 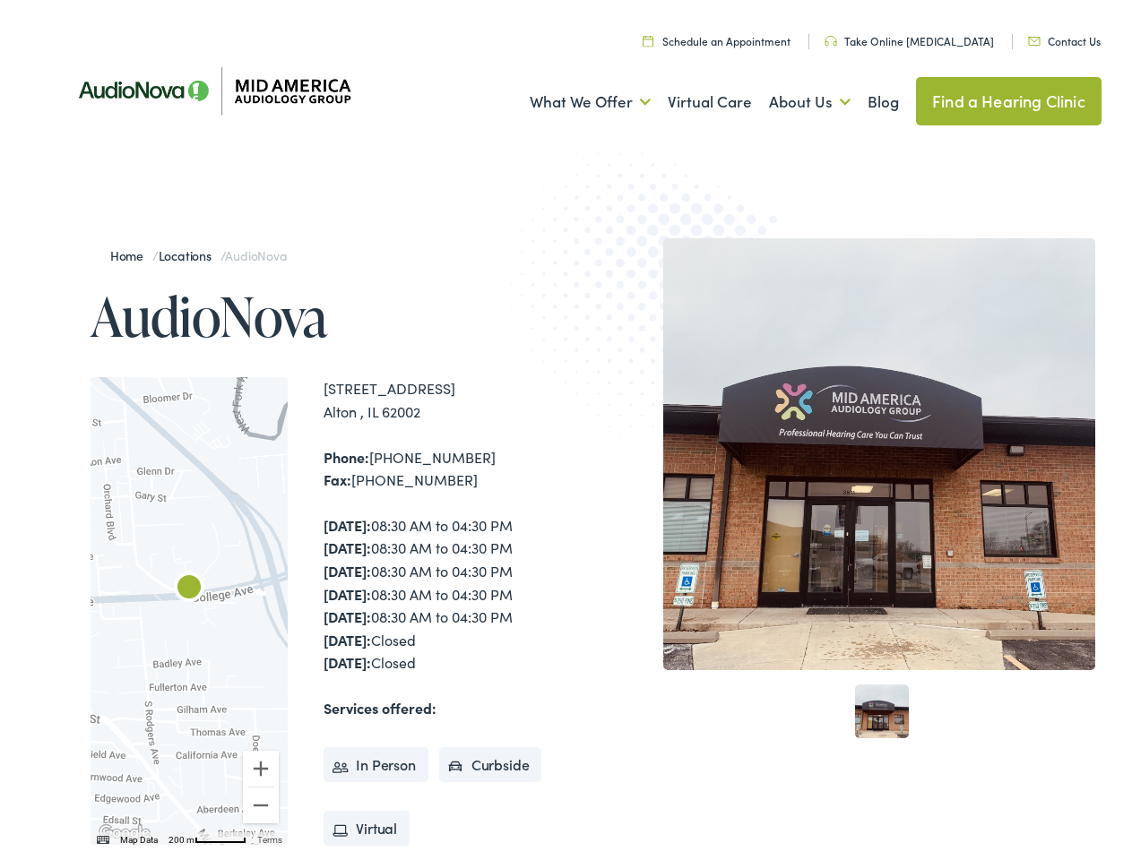 I want to click on a: Contact Us, so click(x=1064, y=35).